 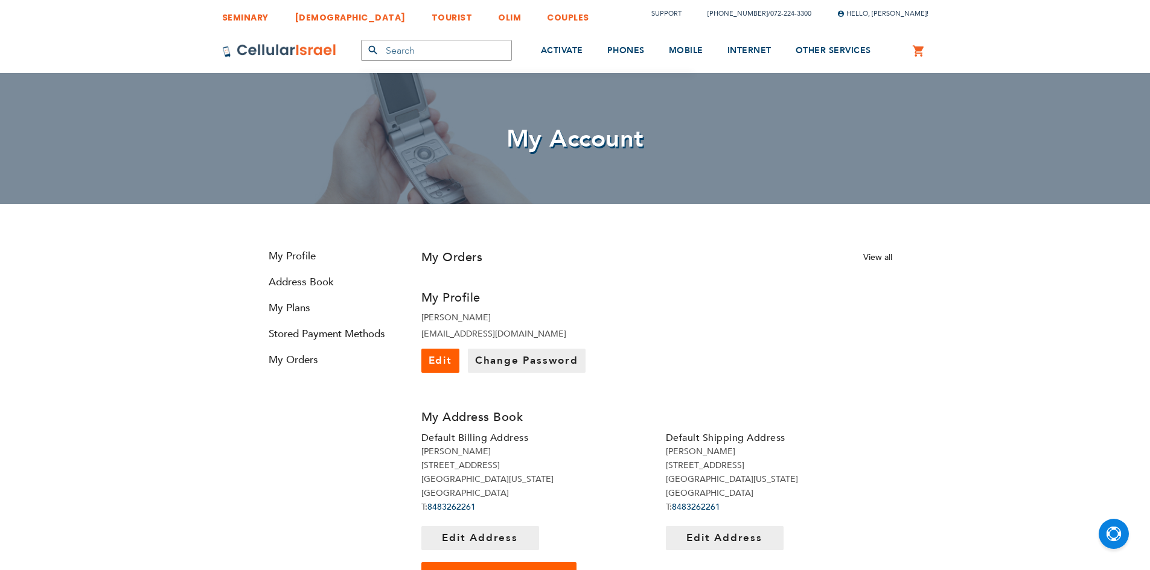 I want to click on span: My Address Book, so click(x=472, y=417).